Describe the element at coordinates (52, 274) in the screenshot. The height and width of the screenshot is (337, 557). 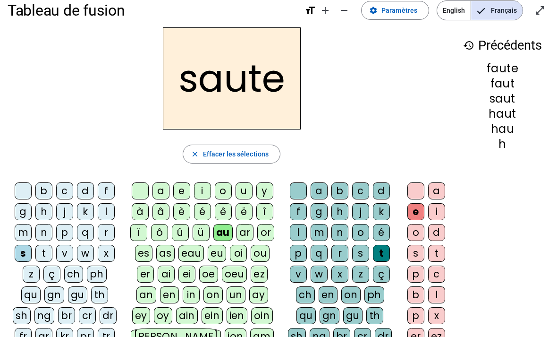
I see `div: ç` at that location.